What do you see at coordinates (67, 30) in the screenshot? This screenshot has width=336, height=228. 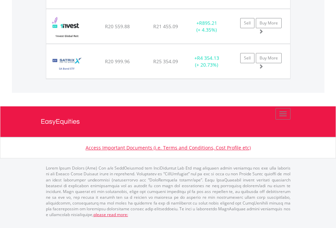 I see `img: TFSA.ETFGRE.png` at bounding box center [67, 30].